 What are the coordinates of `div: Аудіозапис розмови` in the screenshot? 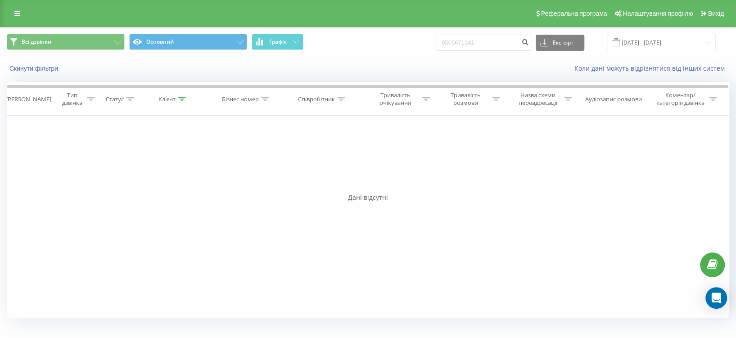 It's located at (614, 99).